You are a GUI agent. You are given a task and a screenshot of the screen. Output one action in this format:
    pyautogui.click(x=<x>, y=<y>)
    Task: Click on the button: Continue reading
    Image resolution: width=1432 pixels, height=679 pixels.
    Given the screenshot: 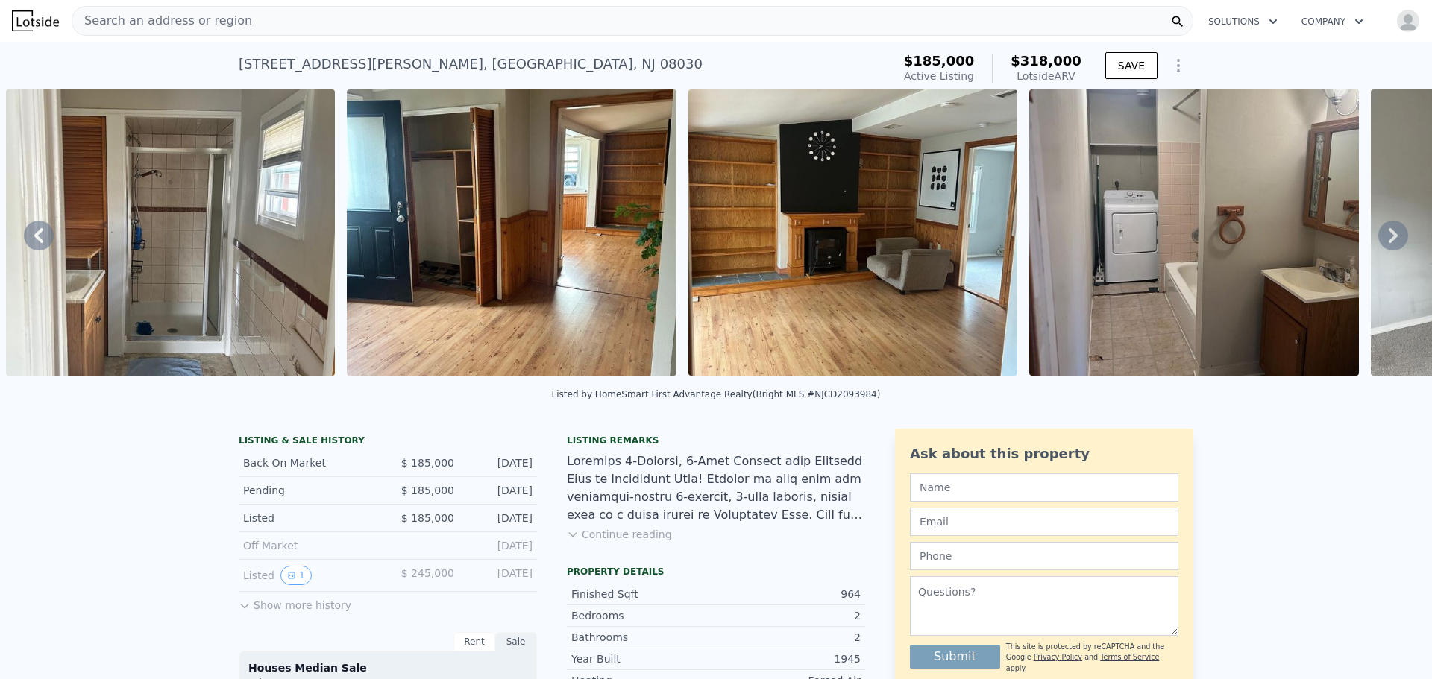 What is the action you would take?
    pyautogui.click(x=619, y=535)
    